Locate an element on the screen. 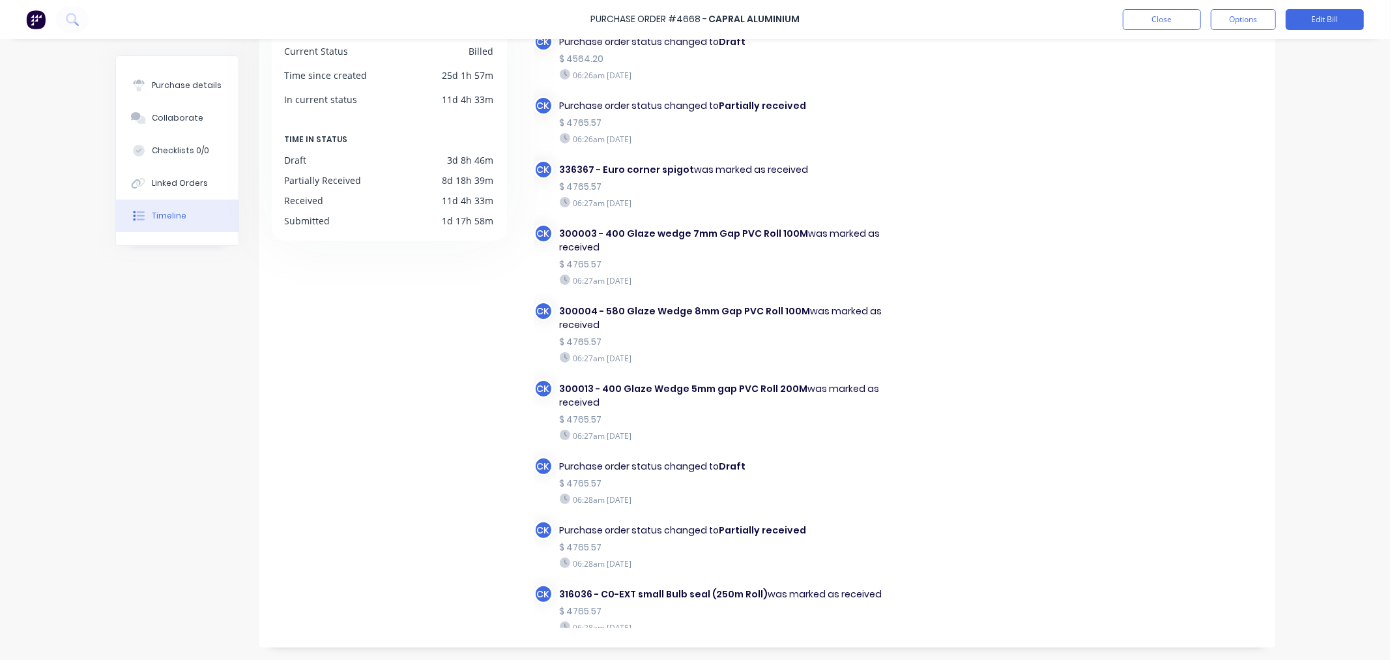  b: 300013 - 400 Glaze Wedge 5mm gap PVC Roll 200M is located at coordinates (684, 388).